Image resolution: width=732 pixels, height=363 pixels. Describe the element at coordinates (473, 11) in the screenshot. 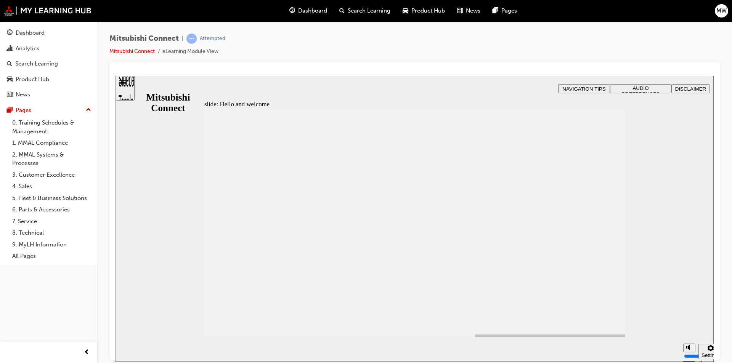

I see `span: News` at that location.